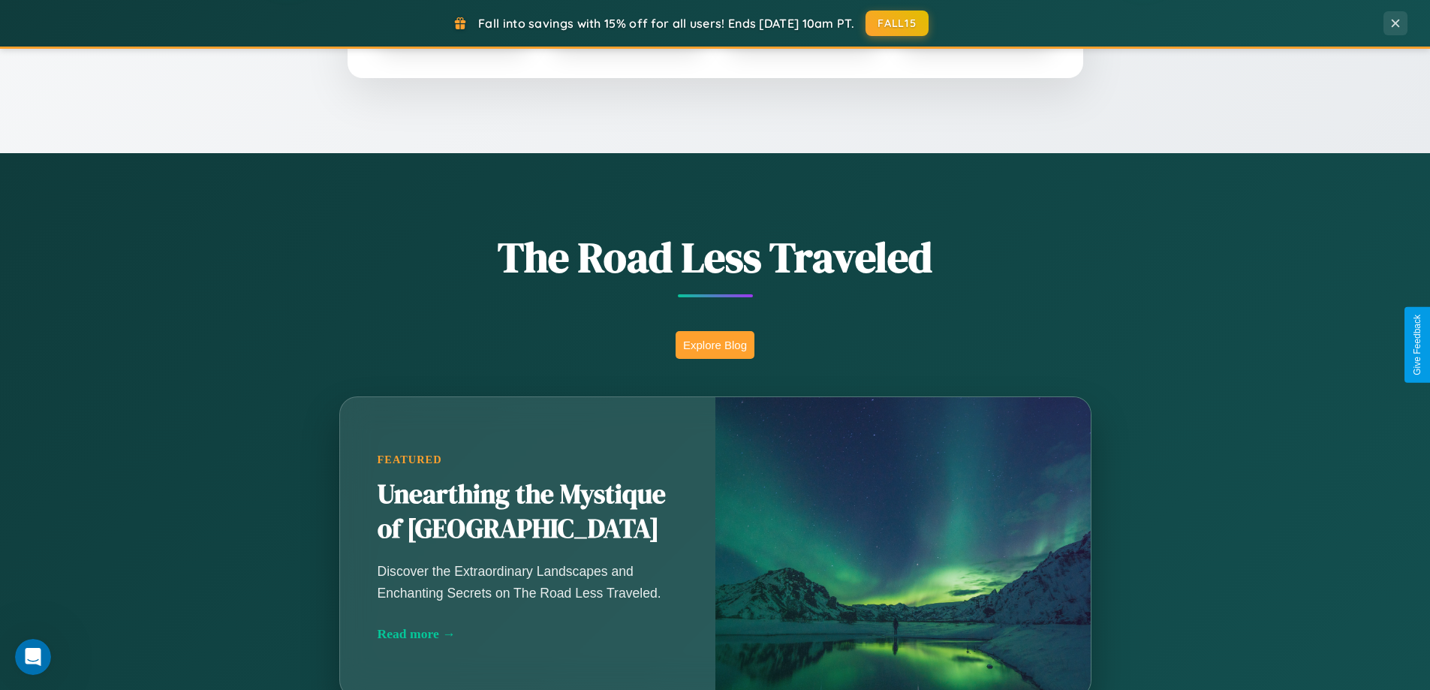 This screenshot has width=1430, height=690. Describe the element at coordinates (528, 459) in the screenshot. I see `div: Featured` at that location.